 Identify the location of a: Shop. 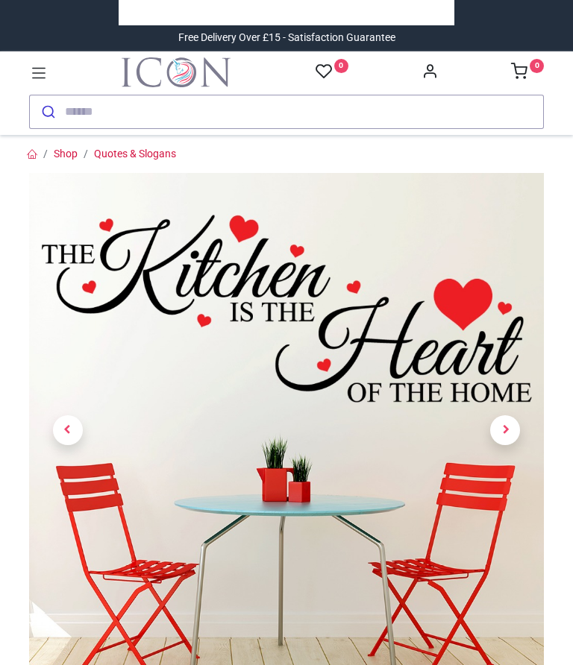
(66, 154).